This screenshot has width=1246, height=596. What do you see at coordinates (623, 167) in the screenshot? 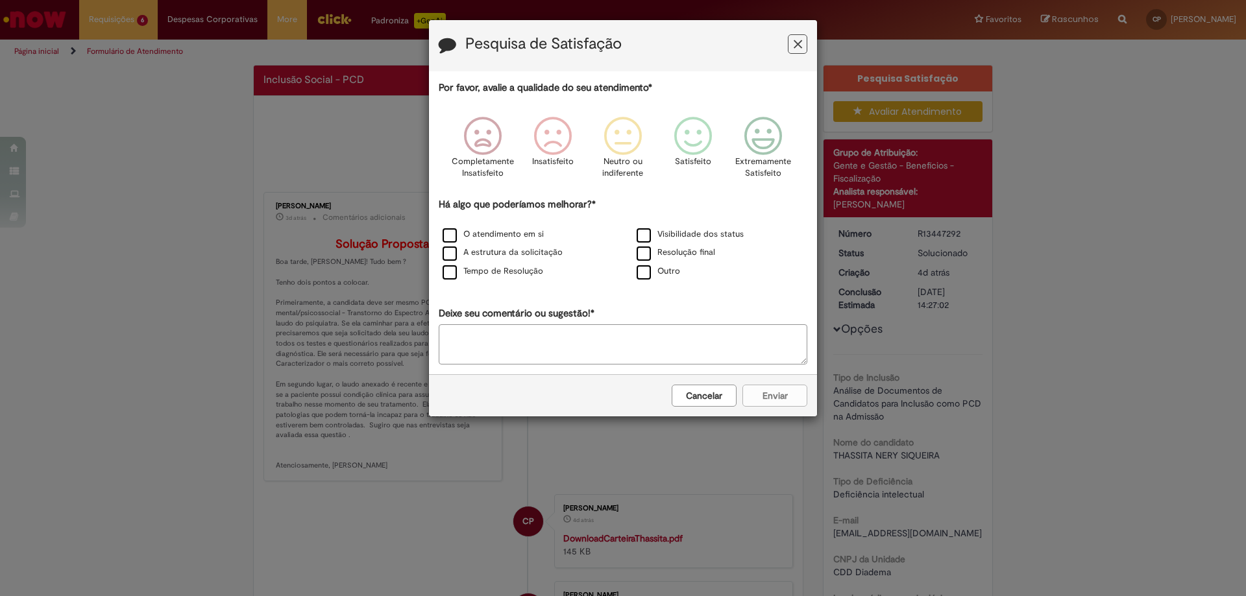
I see `p: Neutro ou indiferente` at bounding box center [623, 167].